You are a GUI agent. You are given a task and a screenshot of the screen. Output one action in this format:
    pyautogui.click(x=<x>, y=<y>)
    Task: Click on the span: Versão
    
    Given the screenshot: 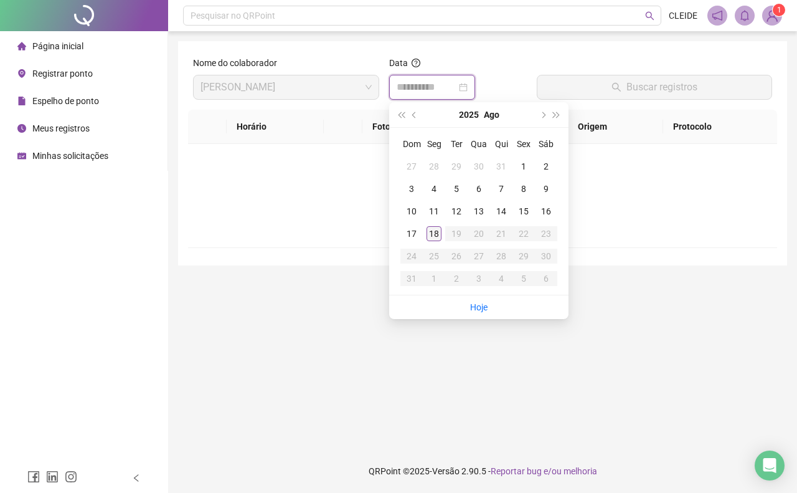 What is the action you would take?
    pyautogui.click(x=446, y=471)
    